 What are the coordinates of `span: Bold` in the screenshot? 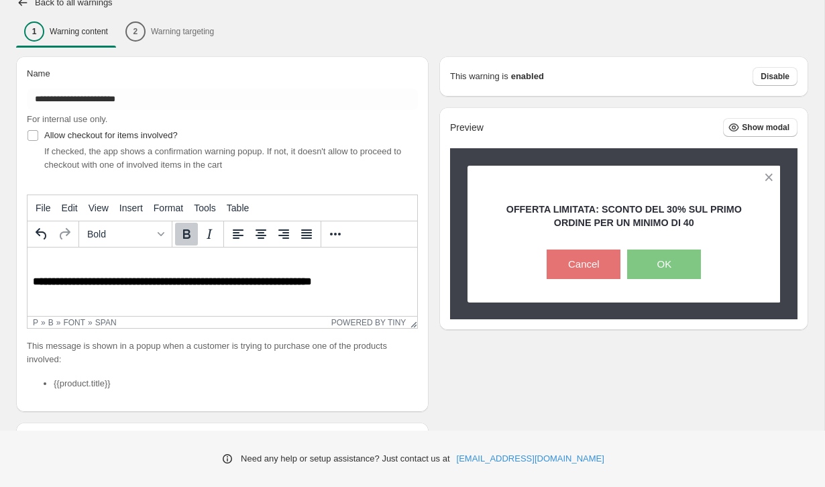 It's located at (120, 234).